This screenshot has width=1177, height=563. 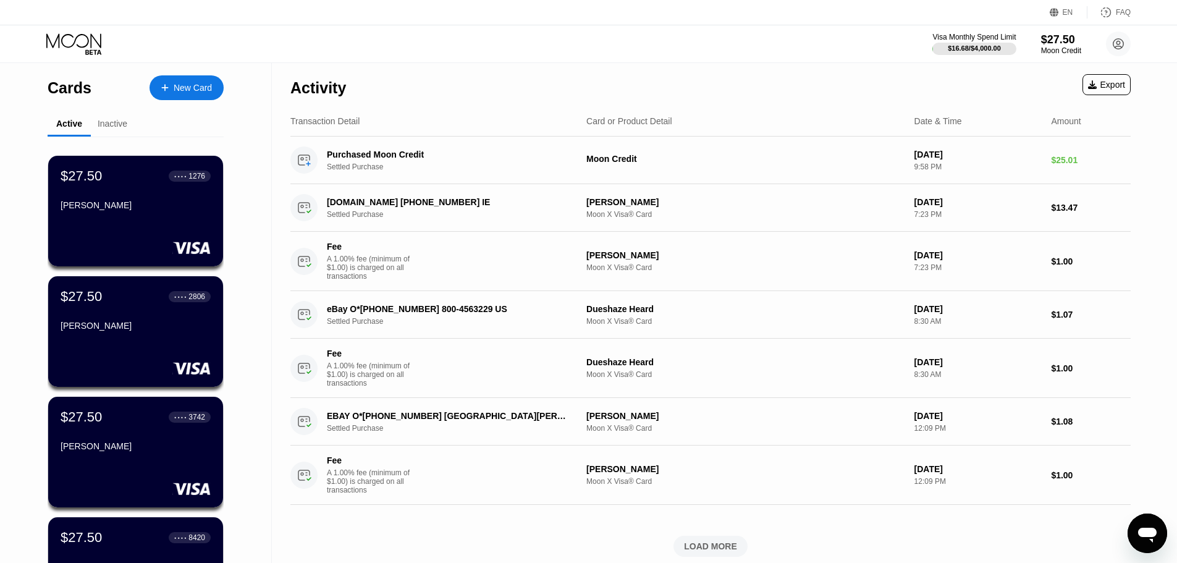 What do you see at coordinates (973, 44) in the screenshot?
I see `div: Visa Monthly Spend Limit$16.68/$4,000.00` at bounding box center [973, 44].